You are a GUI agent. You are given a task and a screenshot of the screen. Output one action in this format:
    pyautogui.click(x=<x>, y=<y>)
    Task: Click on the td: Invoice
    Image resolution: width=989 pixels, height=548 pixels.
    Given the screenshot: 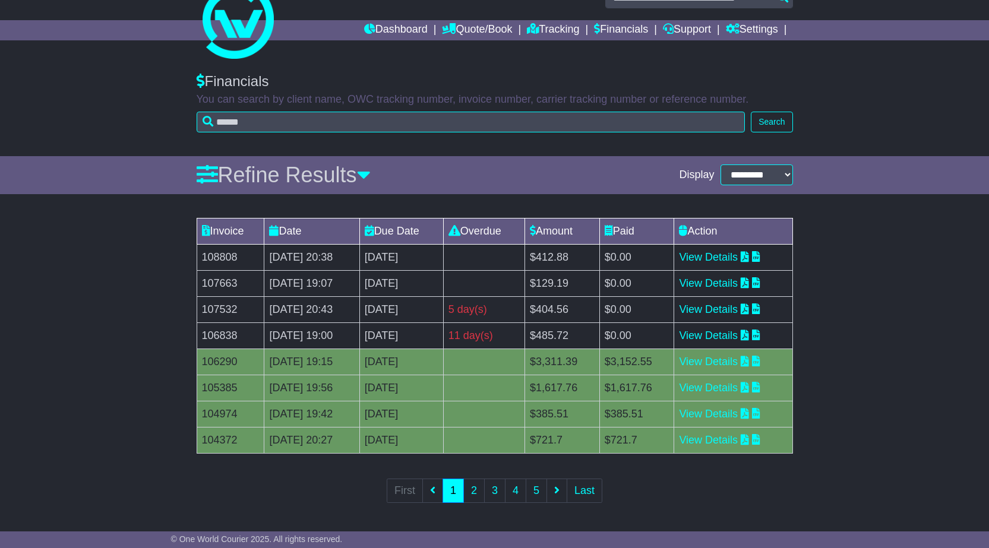 What is the action you would take?
    pyautogui.click(x=230, y=231)
    